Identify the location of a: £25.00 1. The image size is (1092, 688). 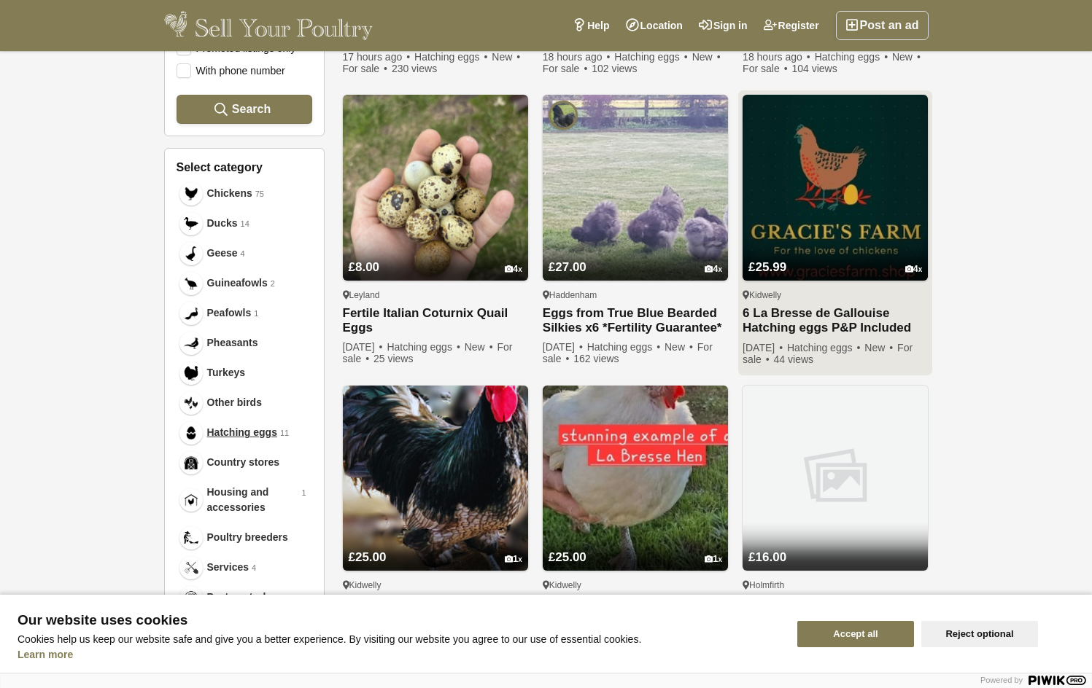
(435, 547).